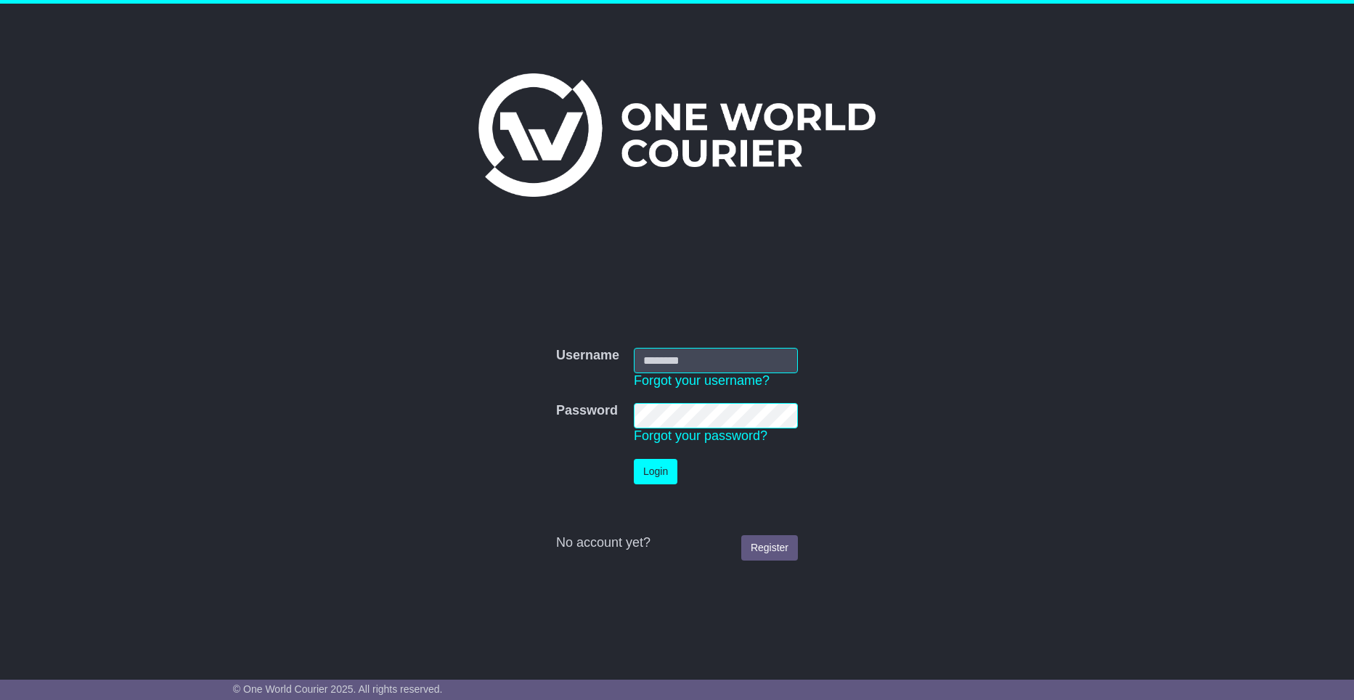 The height and width of the screenshot is (700, 1354). Describe the element at coordinates (587, 356) in the screenshot. I see `label: Username` at that location.